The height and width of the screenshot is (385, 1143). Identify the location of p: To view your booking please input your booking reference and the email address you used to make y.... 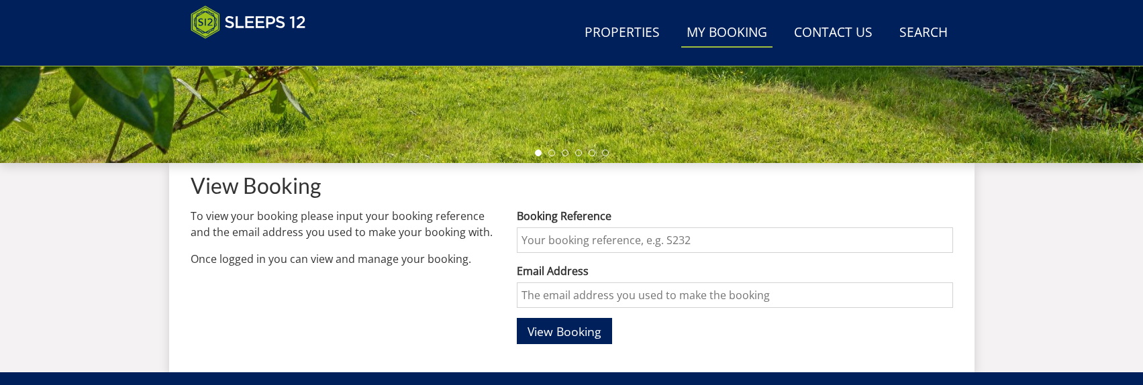
(343, 224).